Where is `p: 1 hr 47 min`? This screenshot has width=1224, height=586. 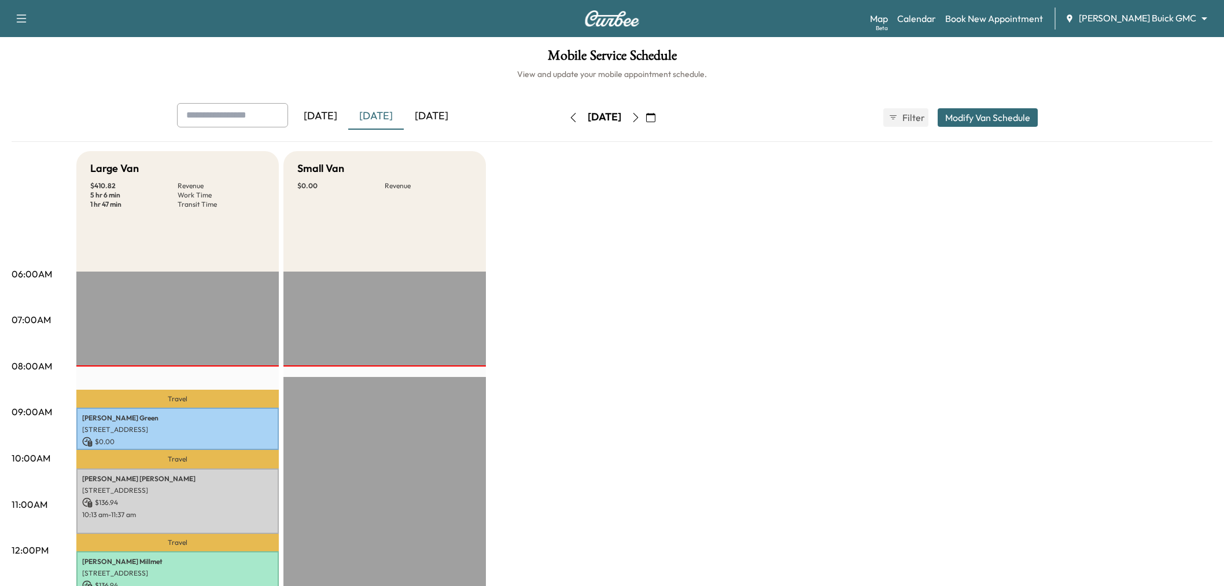
p: 1 hr 47 min is located at coordinates (134, 204).